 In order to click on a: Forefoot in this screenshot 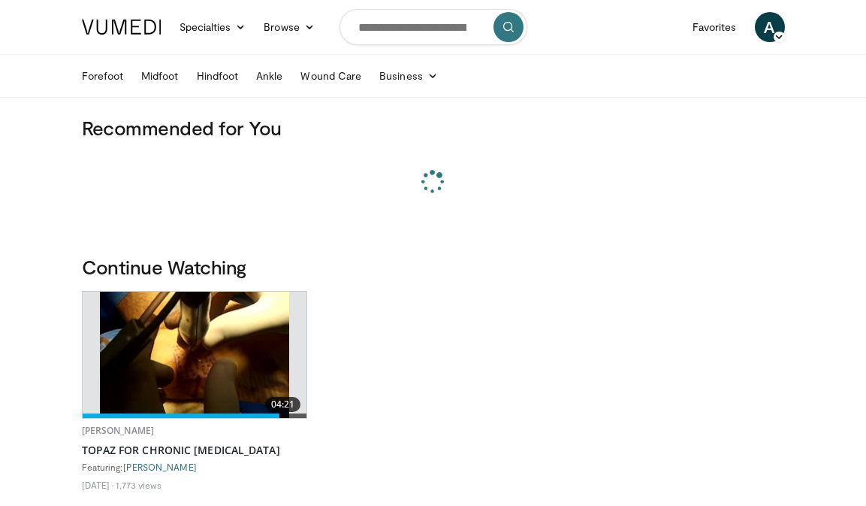, I will do `click(103, 76)`.